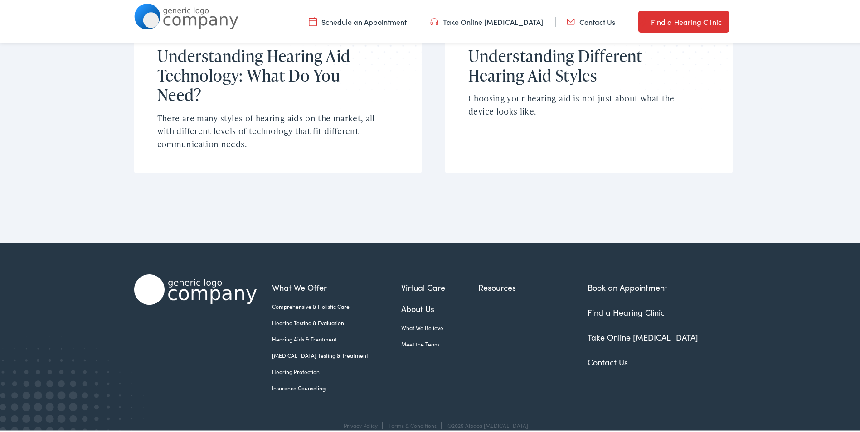 This screenshot has width=860, height=432. What do you see at coordinates (336, 321) in the screenshot?
I see `a: Hearing Testing & Evaluation` at bounding box center [336, 321].